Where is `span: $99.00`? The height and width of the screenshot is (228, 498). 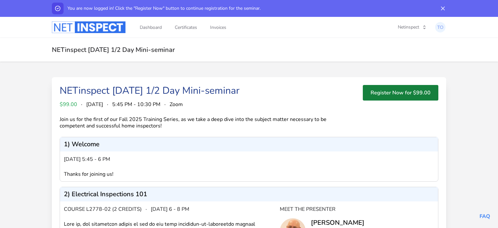
span: $99.00 is located at coordinates (68, 104).